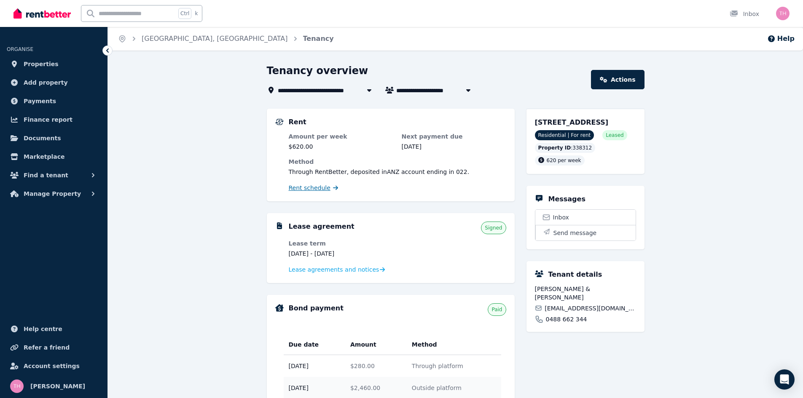 This screenshot has height=398, width=803. I want to click on img: Rental Payments, so click(280, 122).